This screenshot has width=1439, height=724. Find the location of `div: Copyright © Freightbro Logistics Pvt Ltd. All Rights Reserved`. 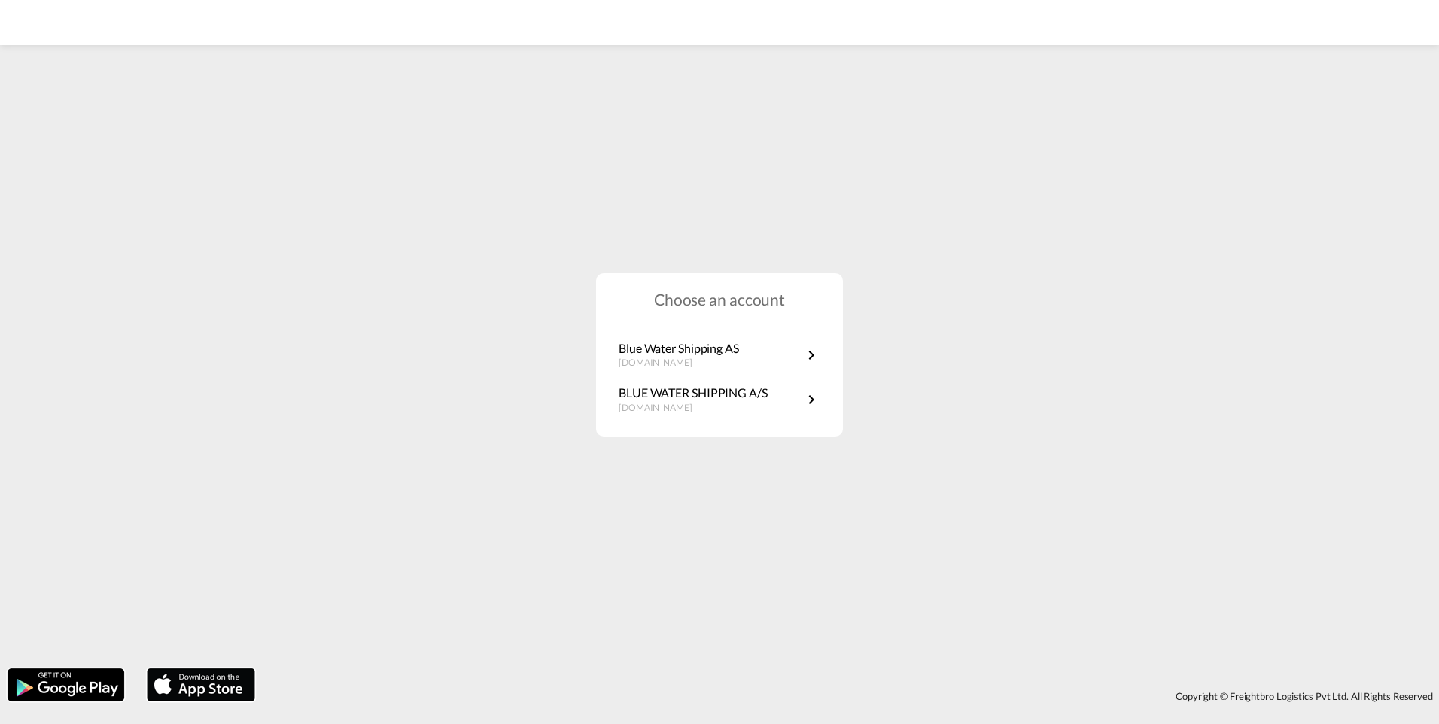

div: Copyright © Freightbro Logistics Pvt Ltd. All Rights Reserved is located at coordinates (850, 696).